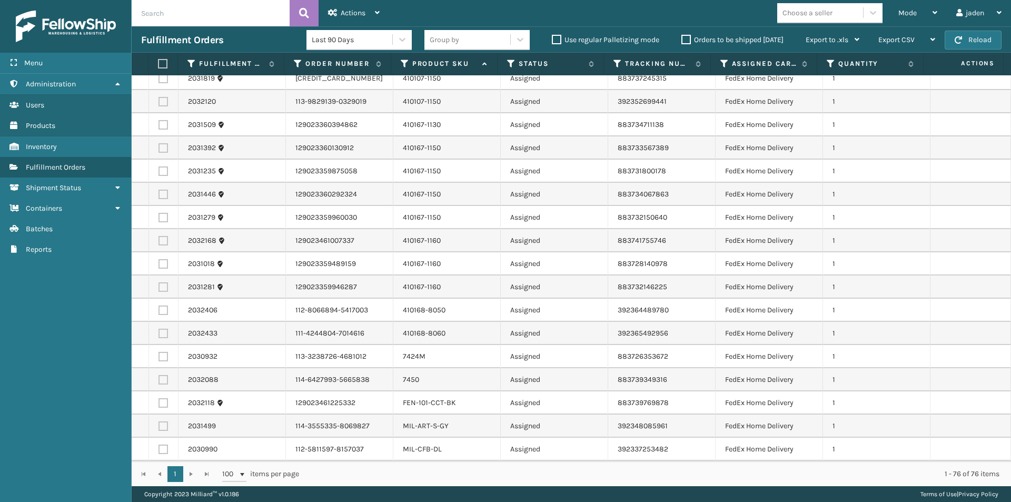 This screenshot has height=502, width=1011. I want to click on button: Reload, so click(973, 40).